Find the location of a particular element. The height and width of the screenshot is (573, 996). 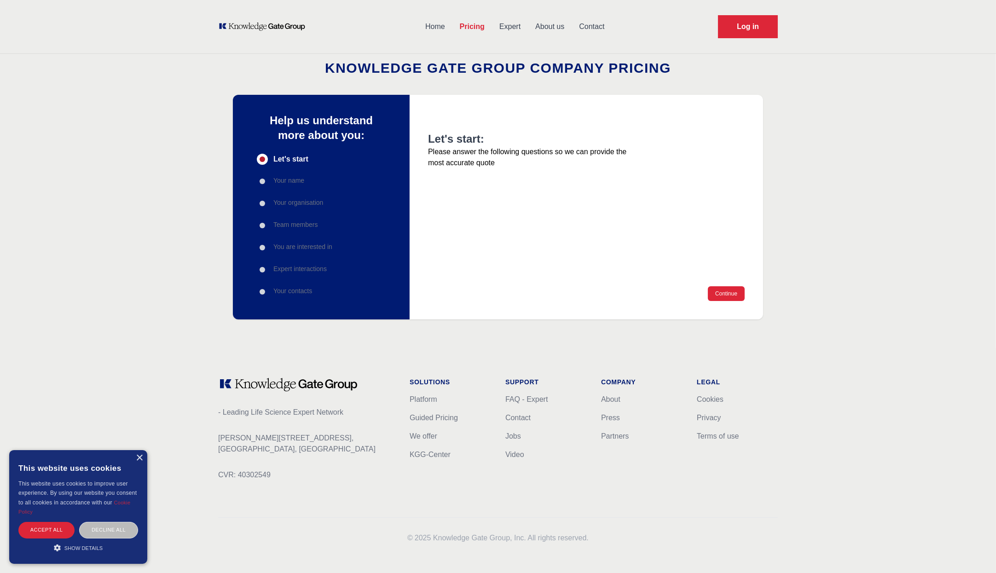

a: Jobs is located at coordinates (513, 436).